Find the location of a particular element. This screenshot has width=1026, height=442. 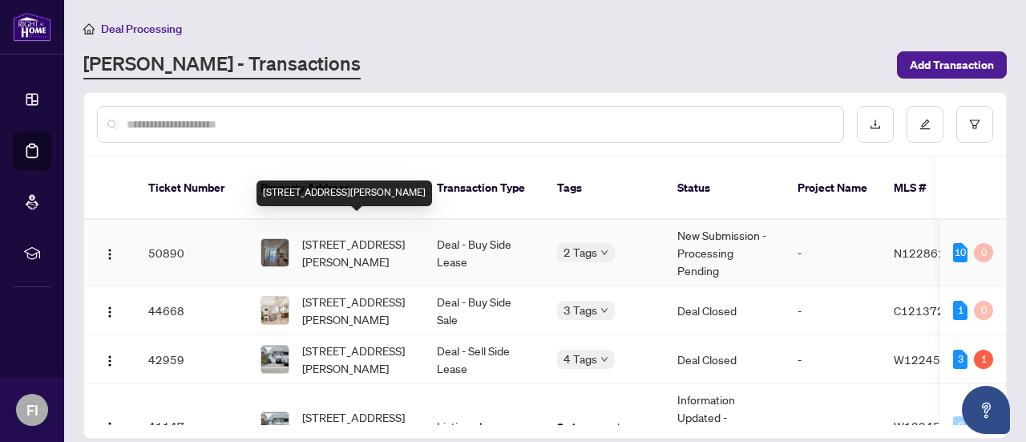

span: Deal Processing is located at coordinates (141, 29).